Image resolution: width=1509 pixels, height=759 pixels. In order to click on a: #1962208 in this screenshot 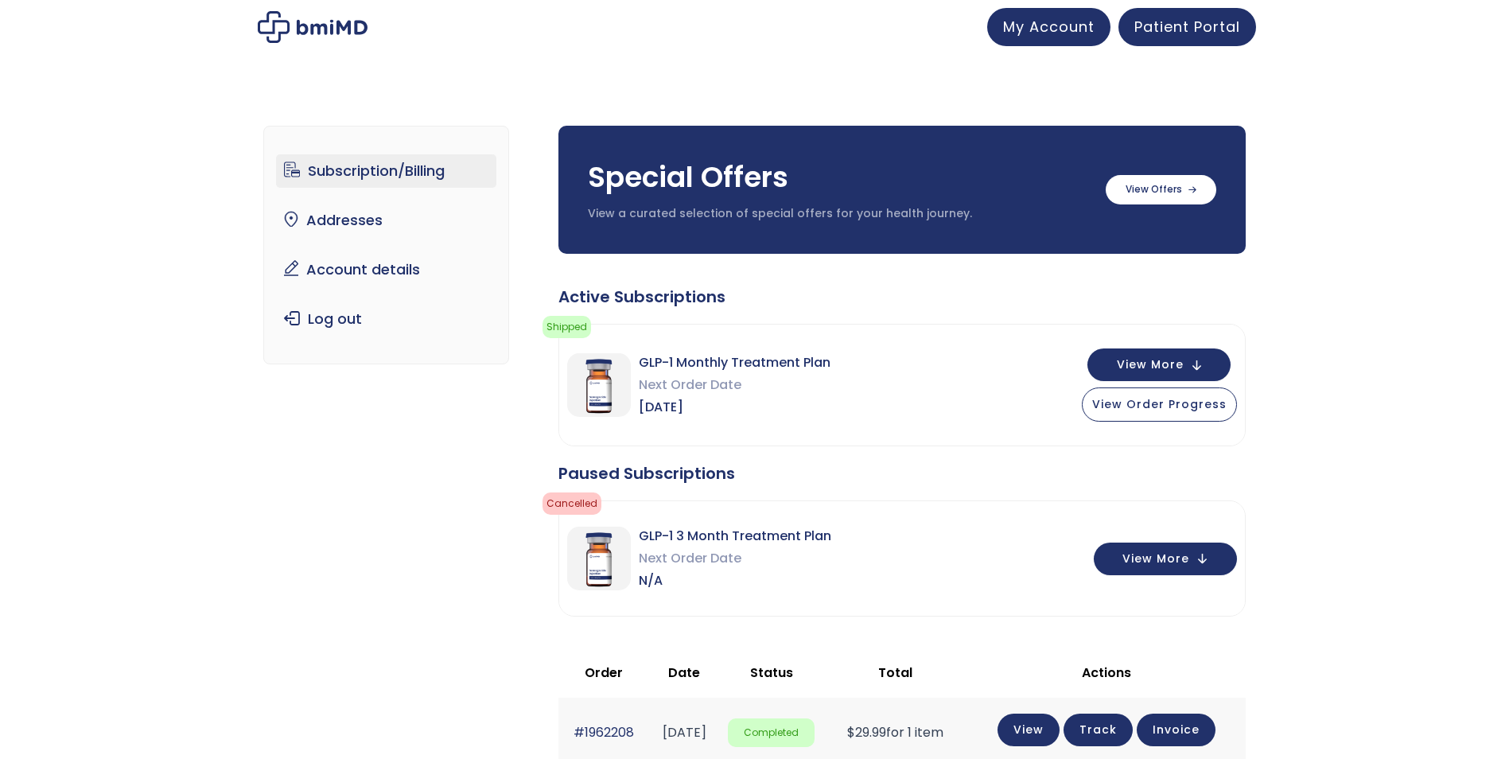, I will do `click(604, 732)`.